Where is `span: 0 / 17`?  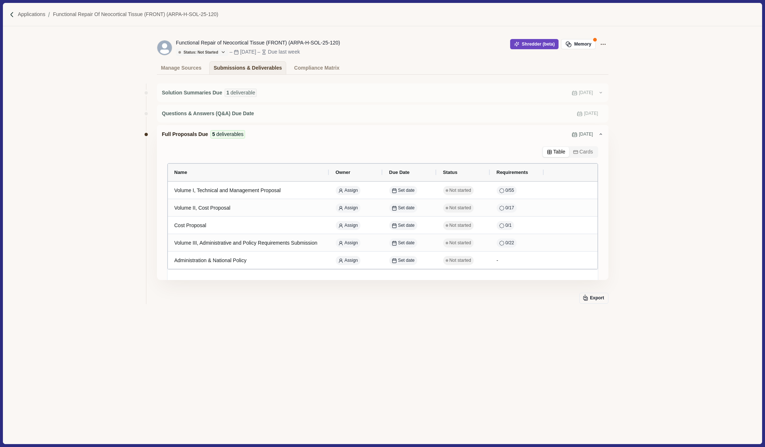
span: 0 / 17 is located at coordinates (510, 208).